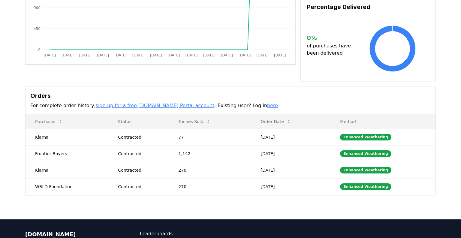 The width and height of the screenshot is (461, 238). Describe the element at coordinates (273, 105) in the screenshot. I see `a: here` at that location.